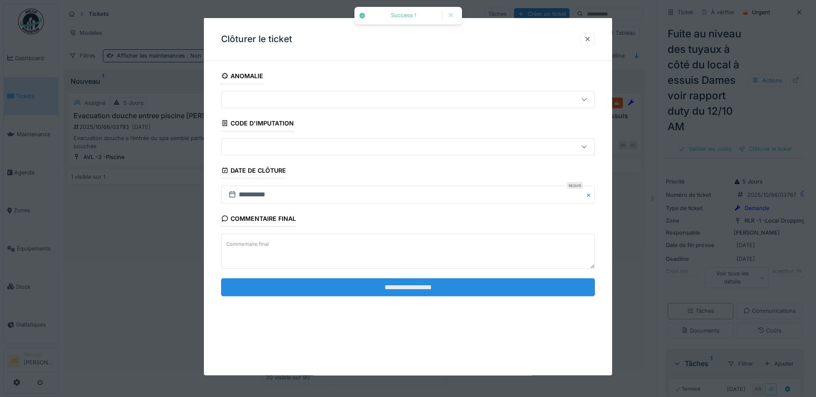 The image size is (816, 397). What do you see at coordinates (247, 244) in the screenshot?
I see `label: Commentaire final` at bounding box center [247, 244].